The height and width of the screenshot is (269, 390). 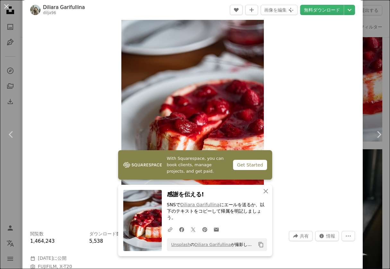 What do you see at coordinates (304, 236) in the screenshot?
I see `span: 共有` at bounding box center [304, 236].